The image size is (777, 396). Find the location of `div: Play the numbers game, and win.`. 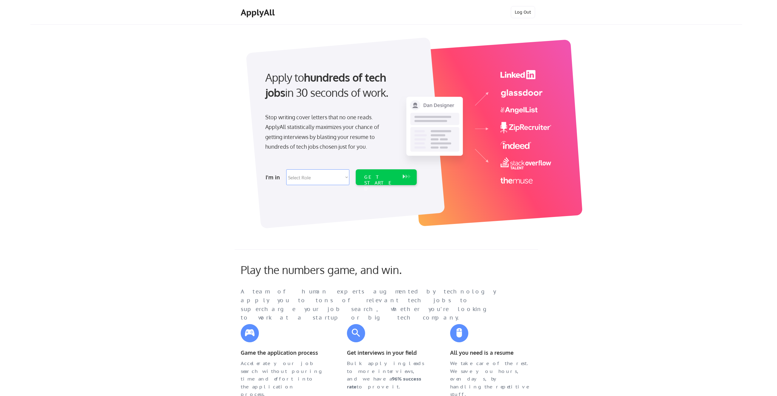

div: Play the numbers game, and win. is located at coordinates (335, 270).